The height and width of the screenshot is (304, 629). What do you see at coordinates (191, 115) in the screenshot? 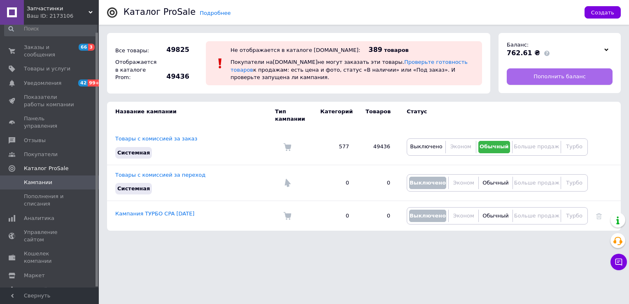
I see `td: Название кампании` at bounding box center [191, 115].